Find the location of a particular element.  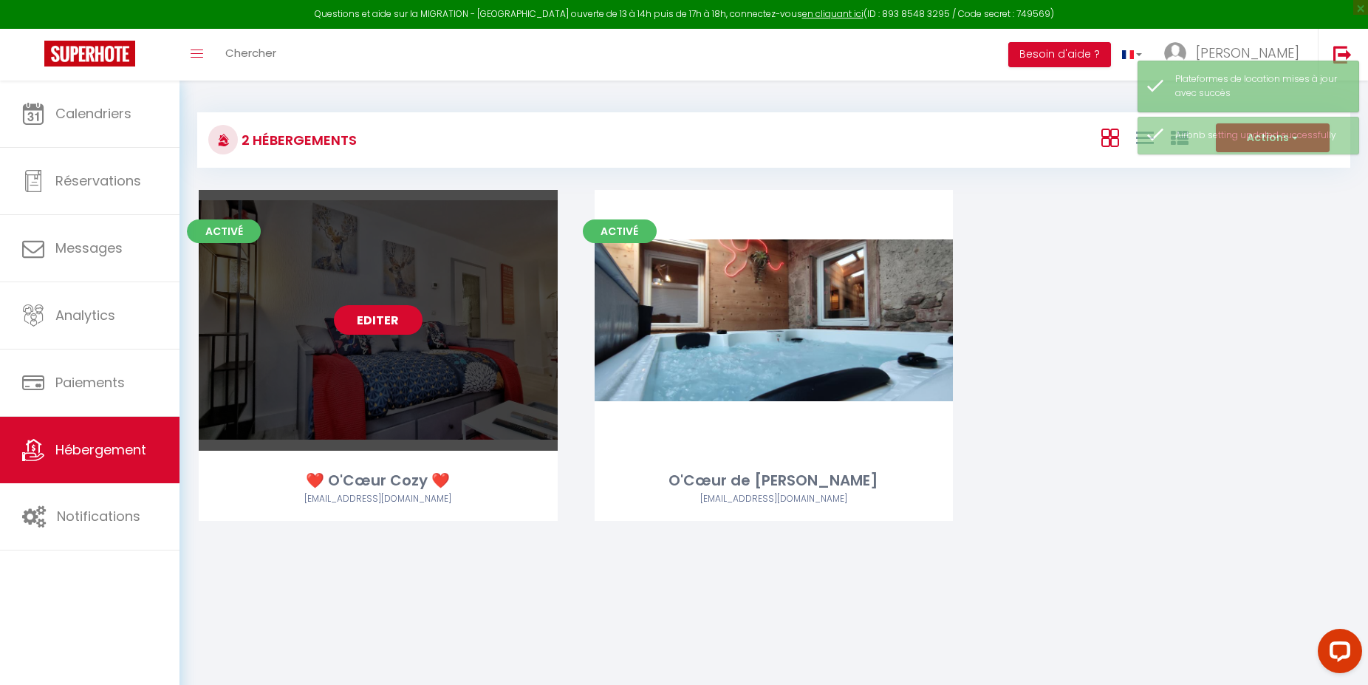

div: Plateformes de location mises à jour avec succès is located at coordinates (1259, 86).